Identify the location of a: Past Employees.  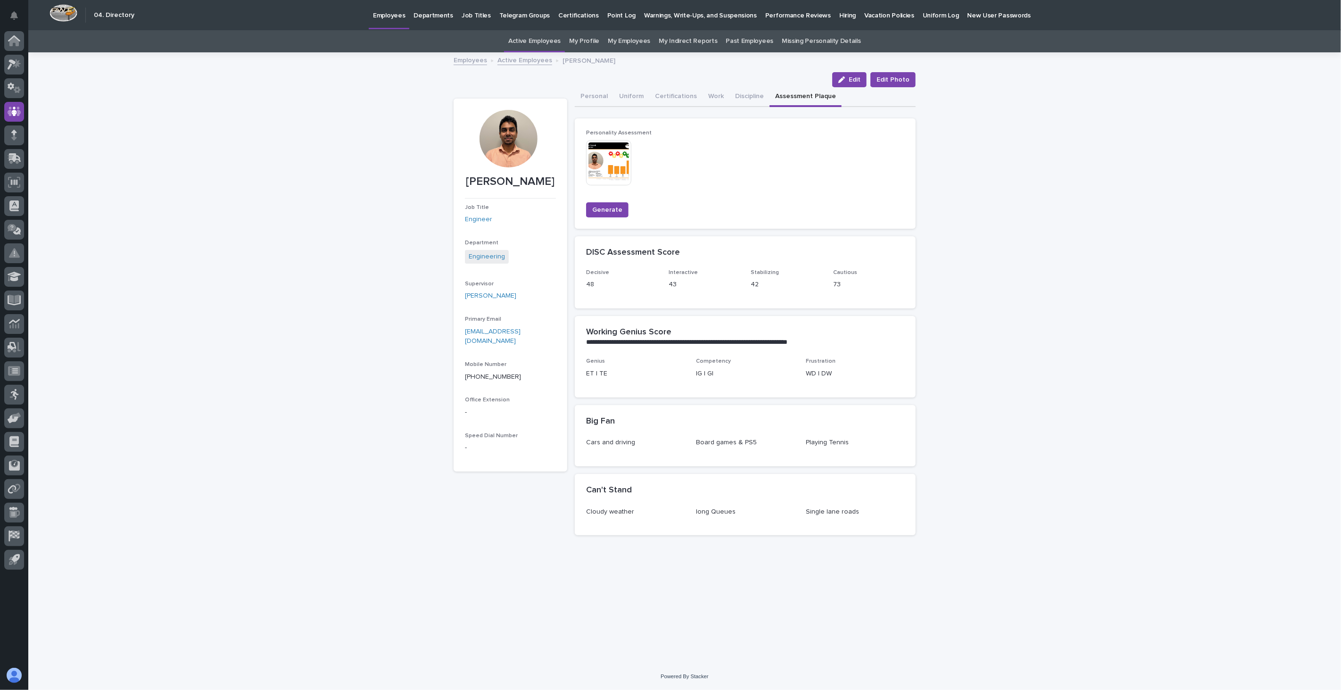
(750, 41).